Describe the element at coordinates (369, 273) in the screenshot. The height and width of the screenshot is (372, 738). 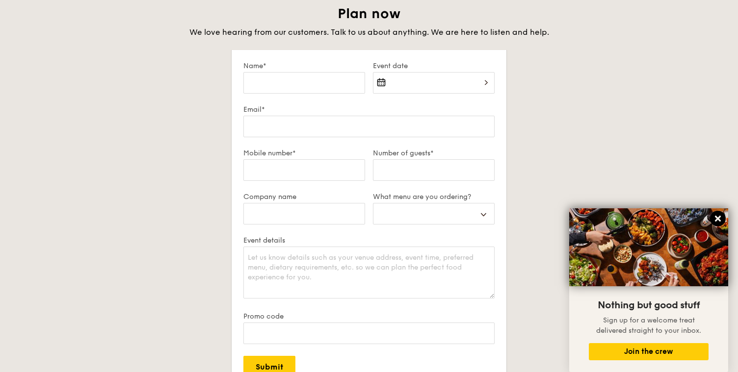
I see `textarea: Let us know details such as your venue address, event time, preferred menu, dietary requirements,...` at that location.